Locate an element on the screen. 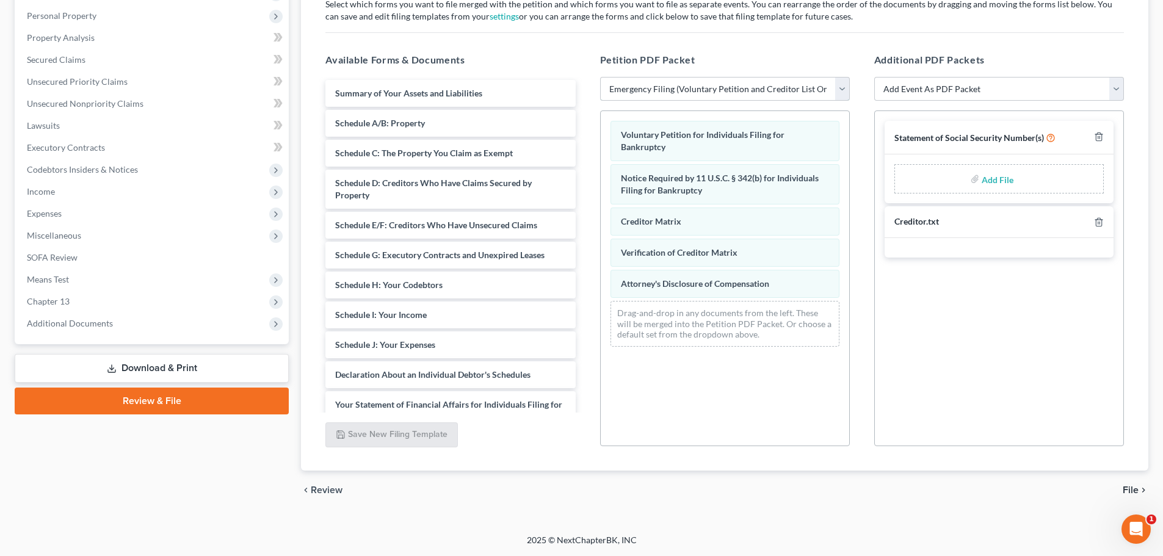  a: settings is located at coordinates (504, 16).